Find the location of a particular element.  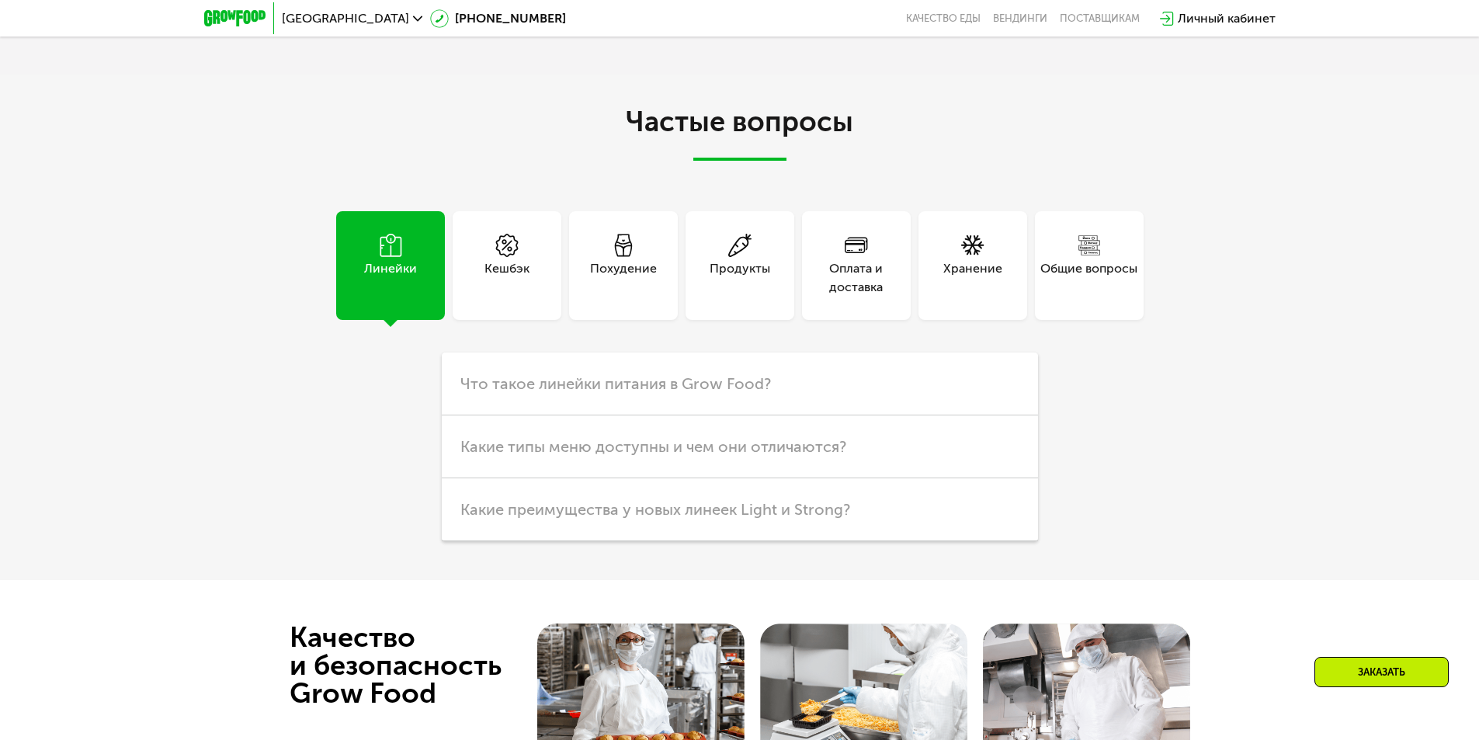

a: Качество еды is located at coordinates (944, 19).